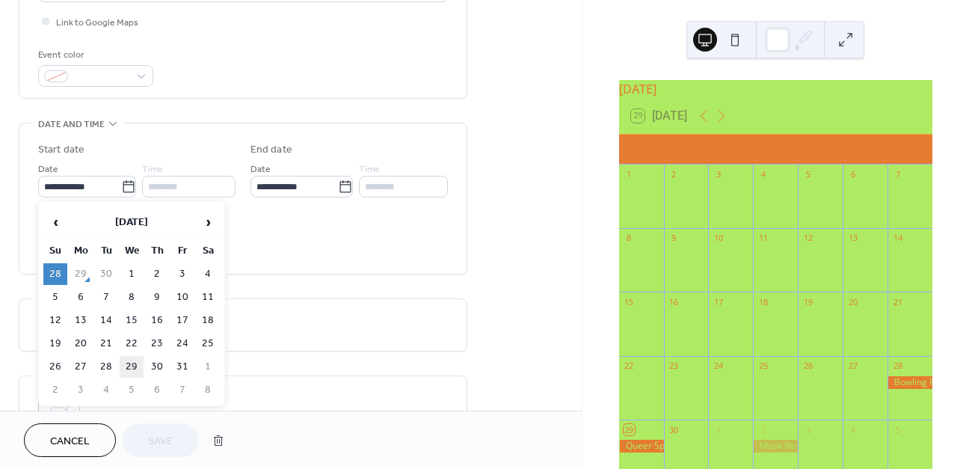 The height and width of the screenshot is (469, 969). Describe the element at coordinates (808, 301) in the screenshot. I see `div: 19` at that location.